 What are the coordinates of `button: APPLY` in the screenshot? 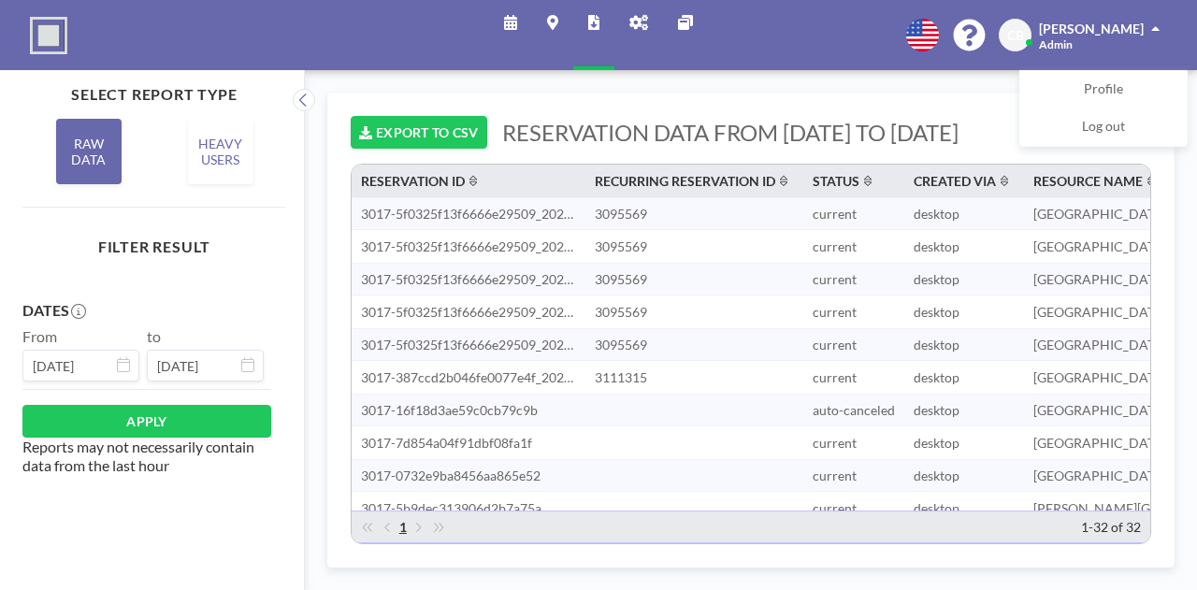 It's located at (147, 421).